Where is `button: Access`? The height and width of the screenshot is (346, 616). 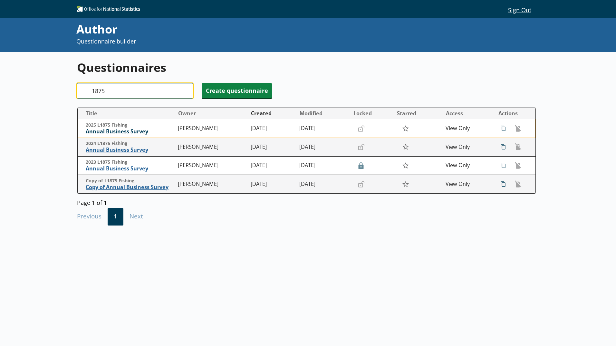
button: Access is located at coordinates (467, 113).